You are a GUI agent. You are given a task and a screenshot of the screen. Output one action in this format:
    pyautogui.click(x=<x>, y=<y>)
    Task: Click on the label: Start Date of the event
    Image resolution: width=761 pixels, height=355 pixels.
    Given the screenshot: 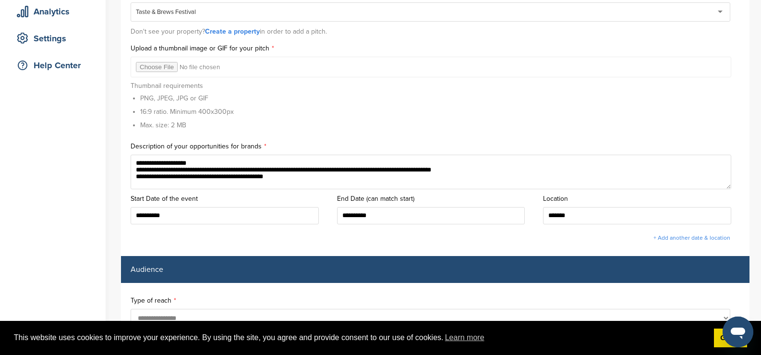 What is the action you would take?
    pyautogui.click(x=229, y=199)
    